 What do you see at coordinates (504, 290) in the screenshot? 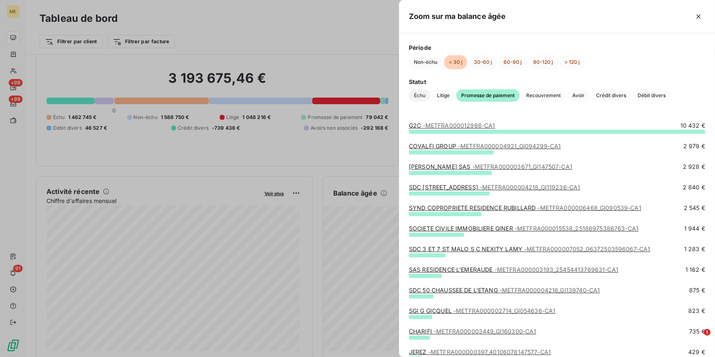
I see `a: SDC 50 CHAUSSEE DE L'ETANG` at bounding box center [504, 290].